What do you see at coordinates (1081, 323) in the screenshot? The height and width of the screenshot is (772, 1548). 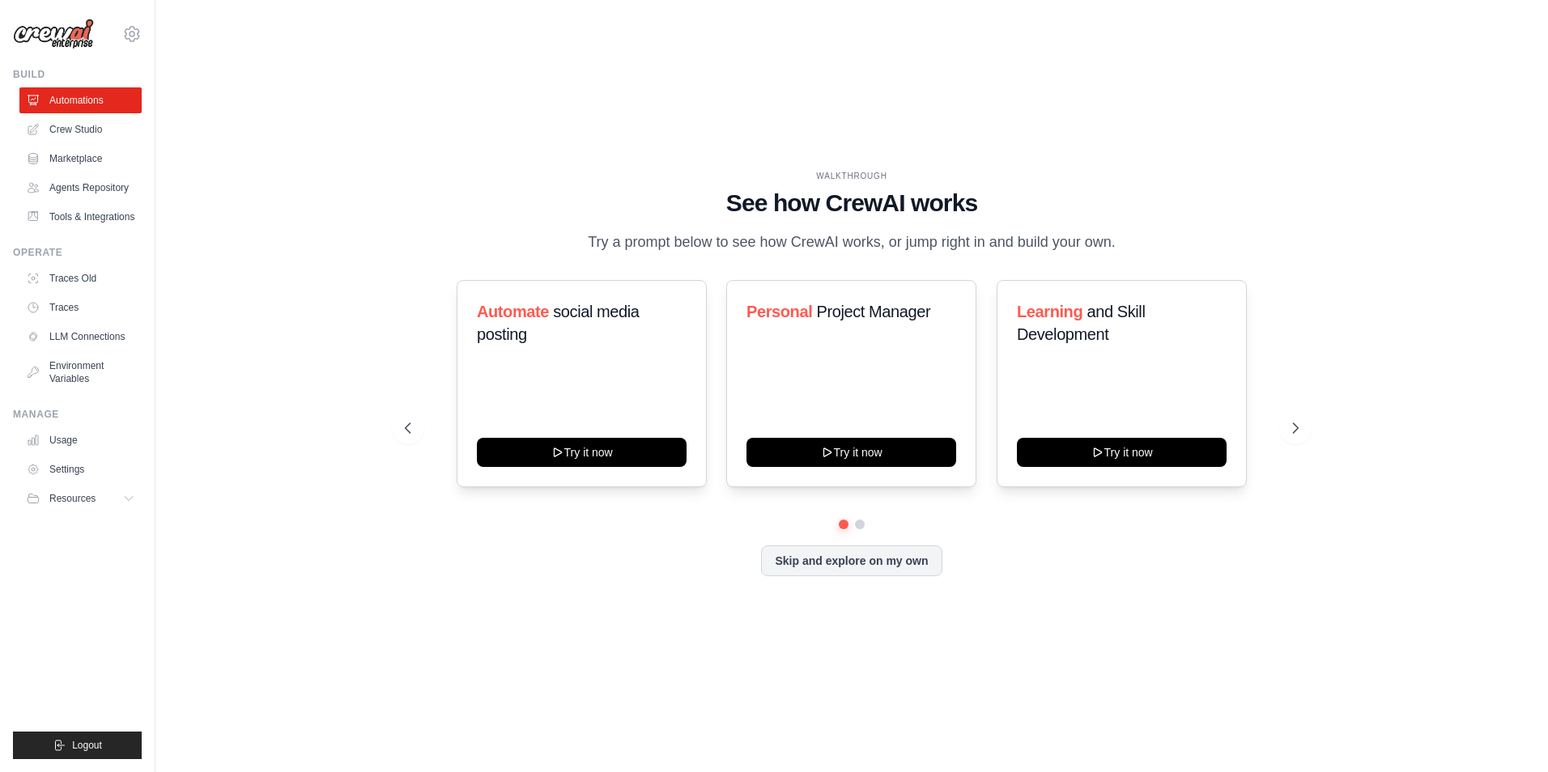 I see `span: and Skill Development` at bounding box center [1081, 323].